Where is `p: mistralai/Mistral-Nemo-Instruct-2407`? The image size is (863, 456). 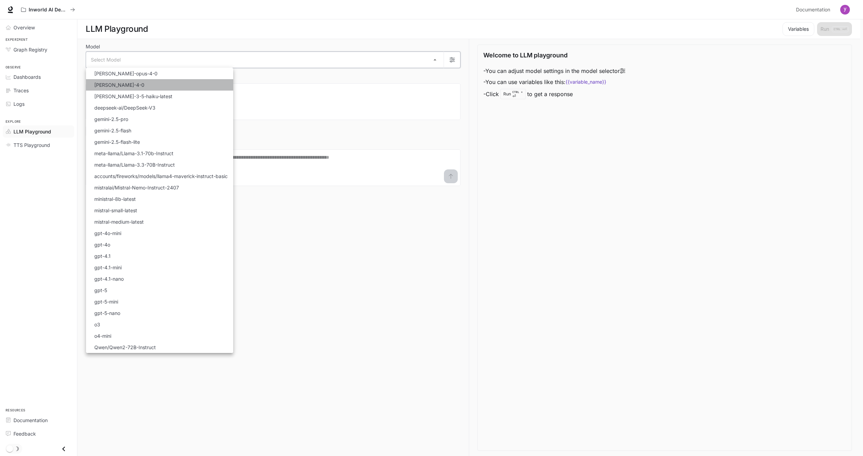
p: mistralai/Mistral-Nemo-Instruct-2407 is located at coordinates (136, 187).